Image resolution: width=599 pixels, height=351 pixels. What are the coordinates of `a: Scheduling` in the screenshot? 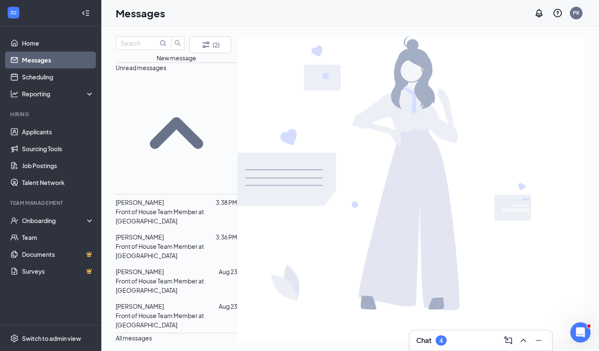 It's located at (58, 77).